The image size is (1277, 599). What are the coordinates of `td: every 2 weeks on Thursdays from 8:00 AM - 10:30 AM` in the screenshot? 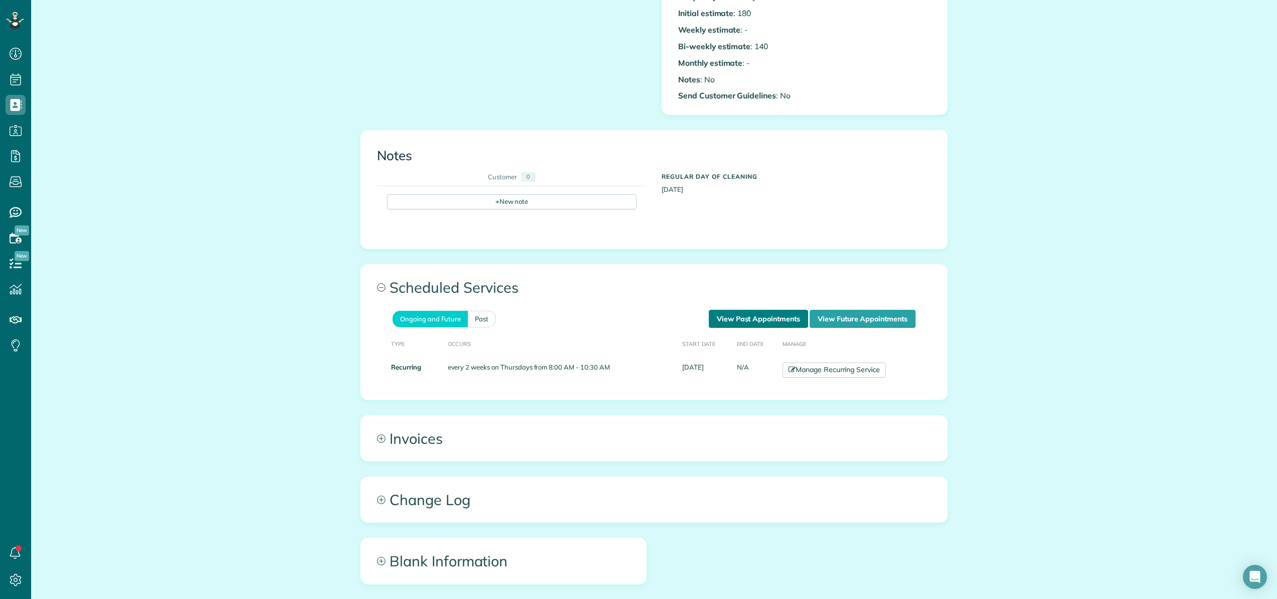 It's located at (561, 370).